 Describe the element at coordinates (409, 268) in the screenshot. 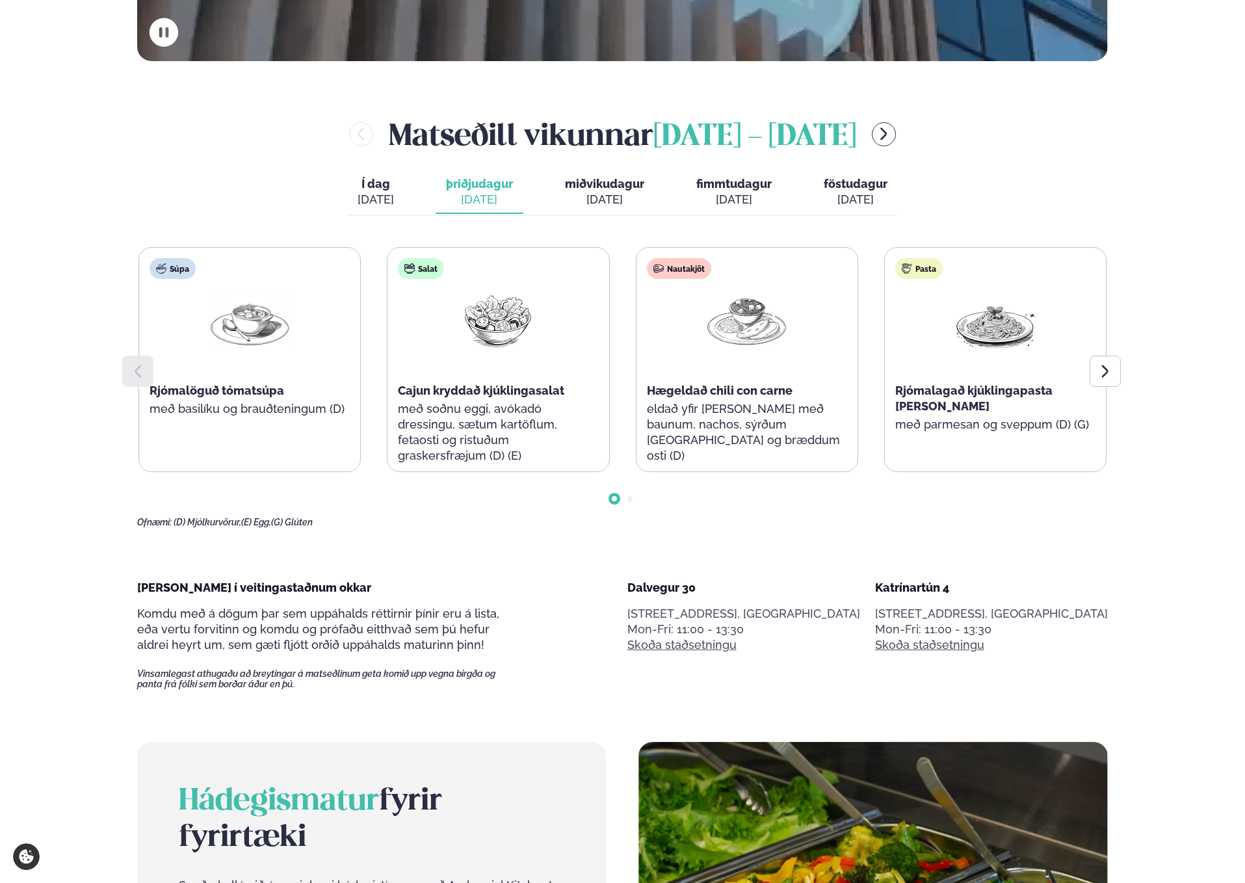

I see `img: salad.svg` at that location.